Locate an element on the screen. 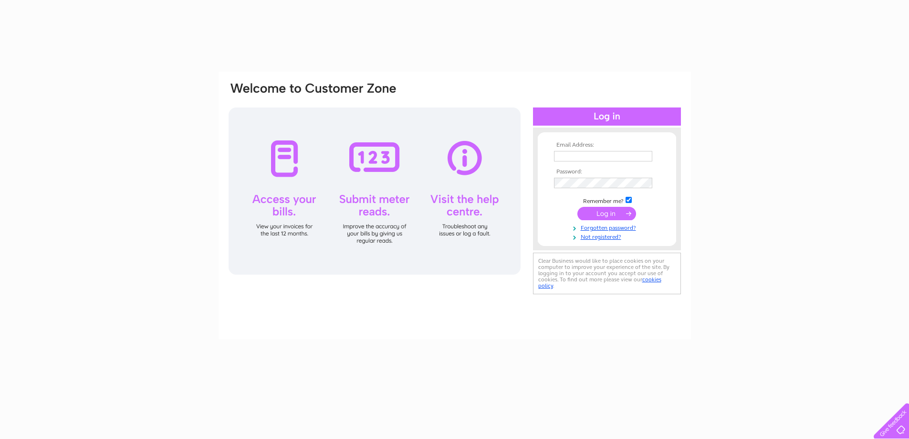  input: Submit is located at coordinates (607, 213).